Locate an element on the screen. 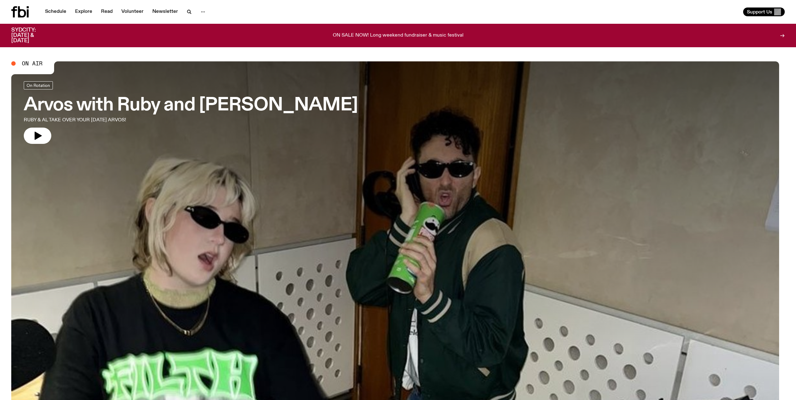 The width and height of the screenshot is (796, 400). a: Explore is located at coordinates (84, 12).